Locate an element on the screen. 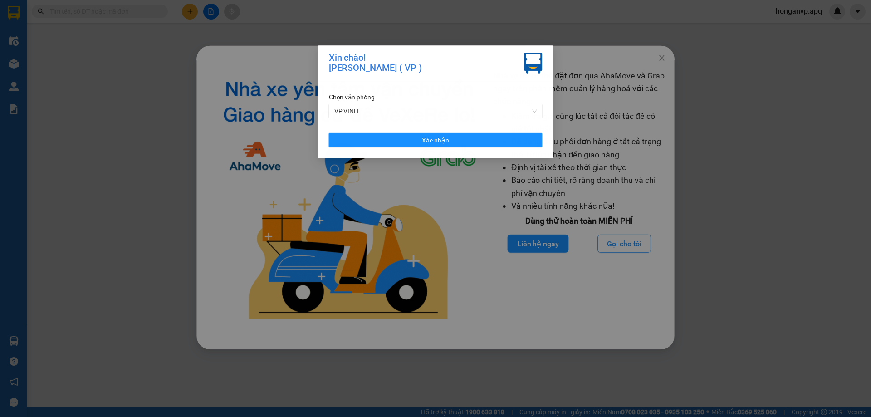 The width and height of the screenshot is (871, 417). img: vxr-icon is located at coordinates (533, 63).